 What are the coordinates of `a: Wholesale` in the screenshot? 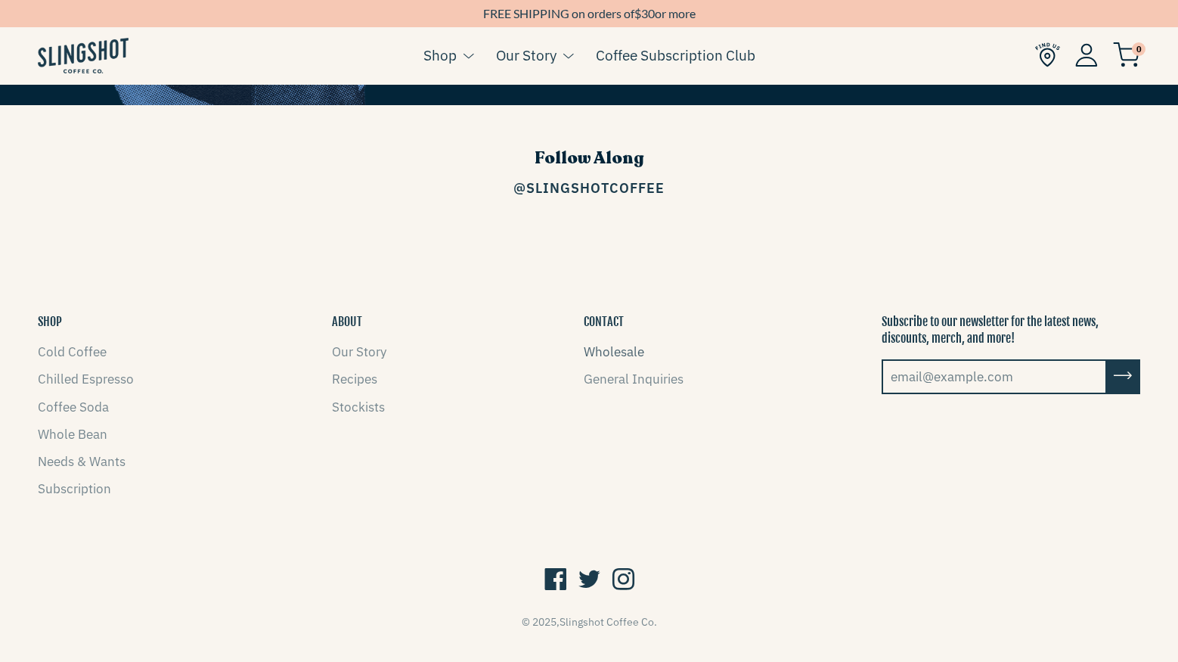 It's located at (614, 352).